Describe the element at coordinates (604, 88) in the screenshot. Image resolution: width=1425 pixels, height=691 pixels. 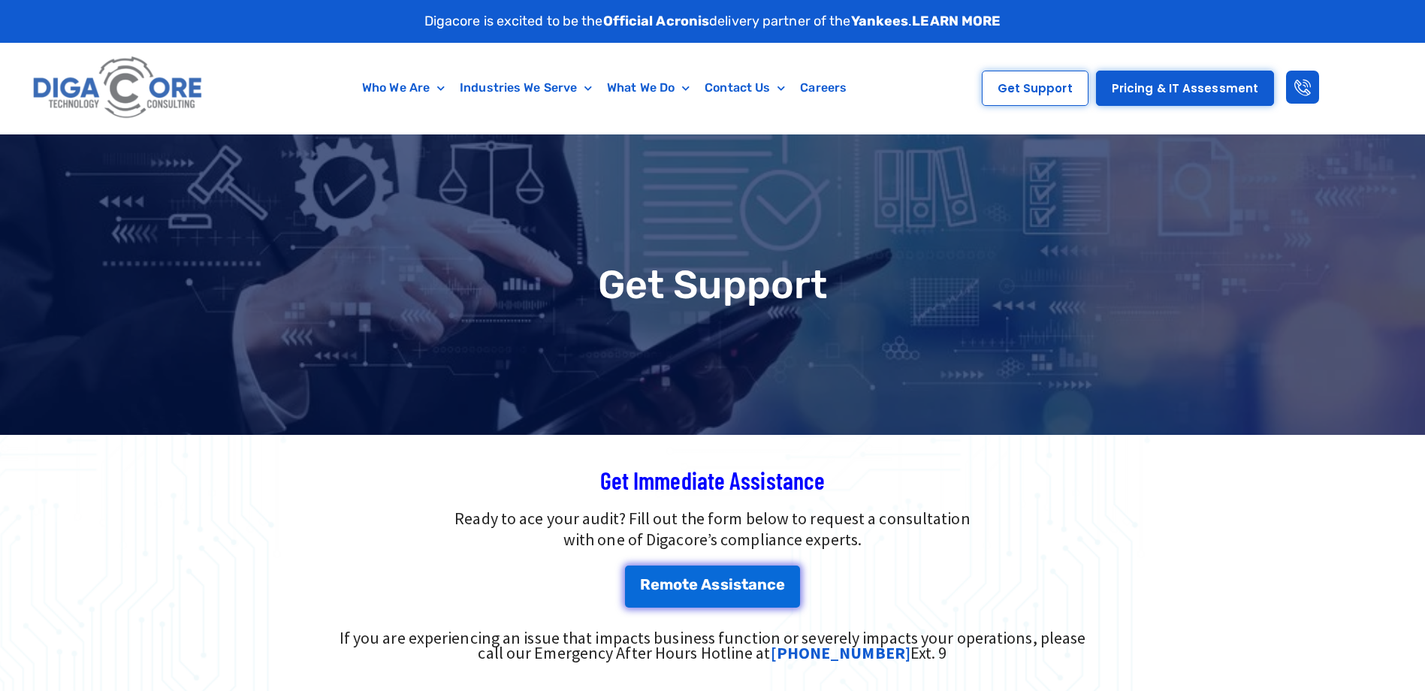
I see `nav: Menu` at that location.